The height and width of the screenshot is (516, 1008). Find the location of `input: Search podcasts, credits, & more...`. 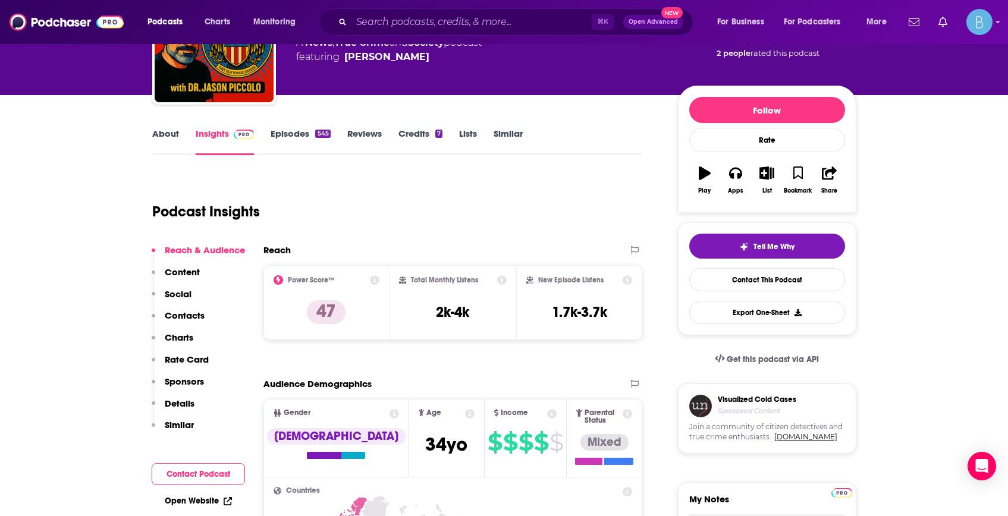

input: Search podcasts, credits, & more... is located at coordinates (472, 22).